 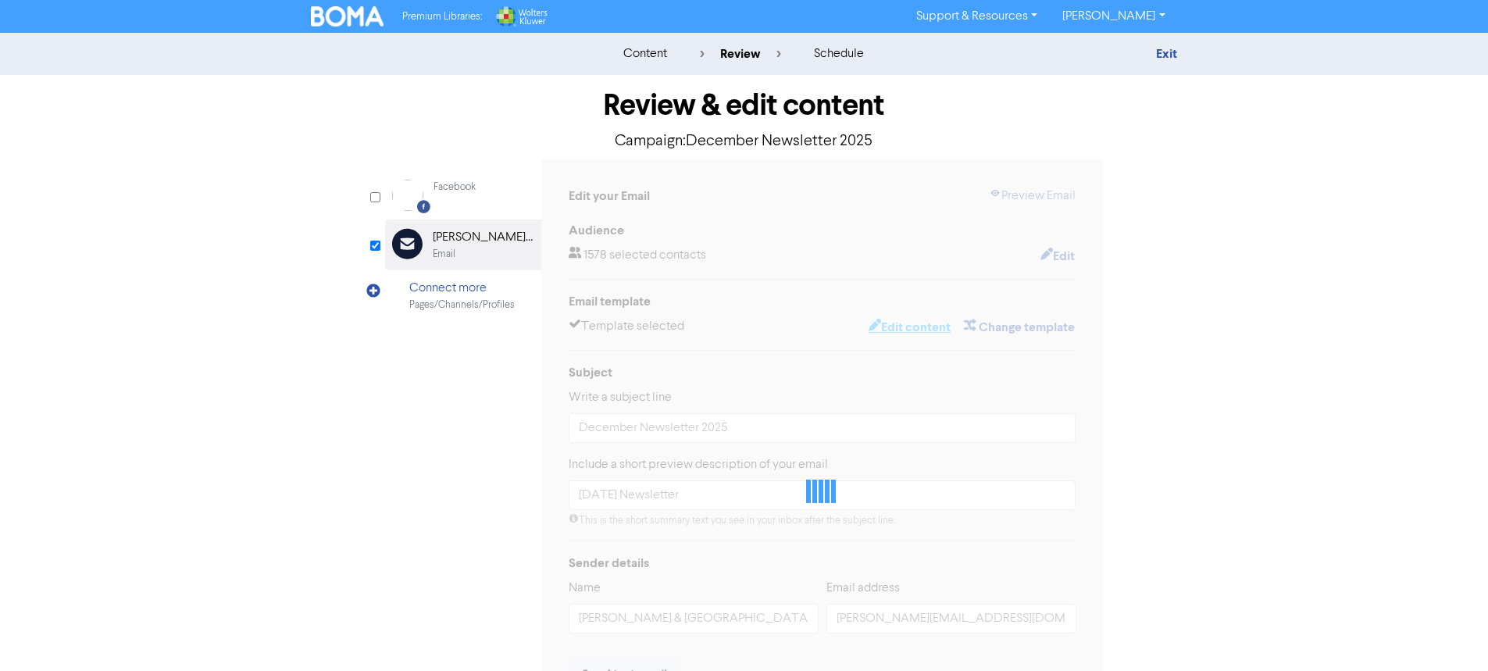 What do you see at coordinates (521, 16) in the screenshot?
I see `img: Wolters Kluwer` at bounding box center [521, 16].